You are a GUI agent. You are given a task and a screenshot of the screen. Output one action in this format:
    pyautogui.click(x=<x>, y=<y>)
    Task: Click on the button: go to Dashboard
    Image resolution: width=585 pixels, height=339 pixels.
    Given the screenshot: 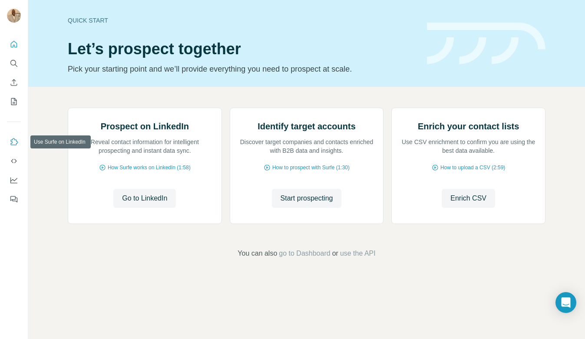 What is the action you would take?
    pyautogui.click(x=304, y=253)
    